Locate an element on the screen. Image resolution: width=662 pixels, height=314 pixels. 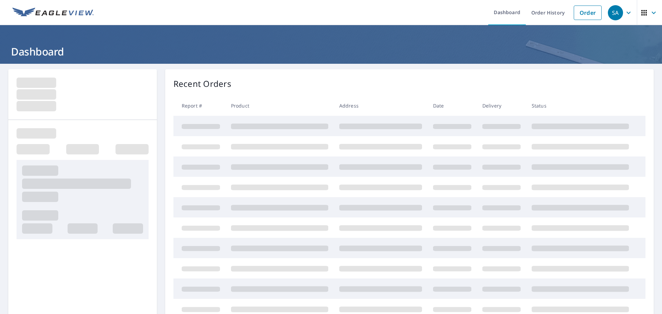
th: Report # is located at coordinates (199, 106).